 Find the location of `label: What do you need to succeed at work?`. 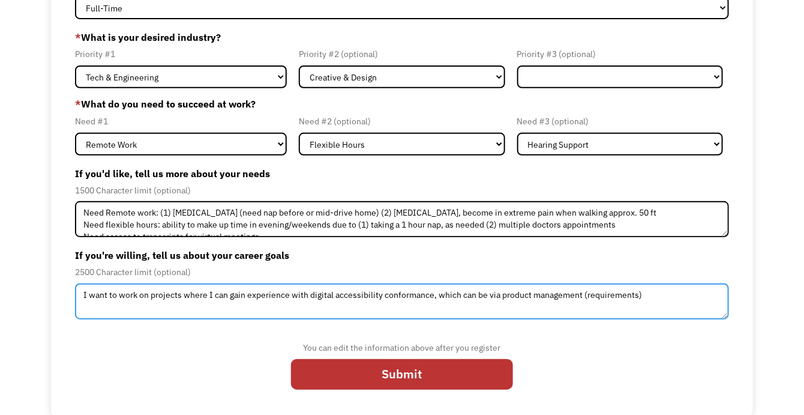

label: What do you need to succeed at work? is located at coordinates (402, 104).